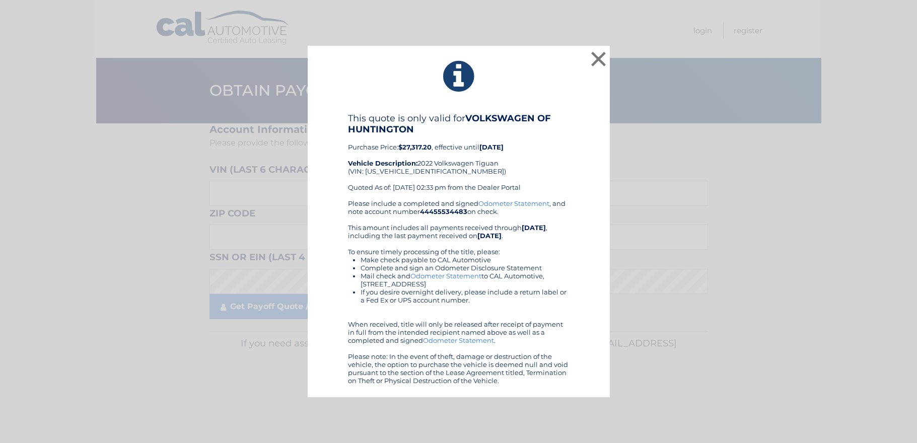 The width and height of the screenshot is (917, 443). What do you see at coordinates (444, 211) in the screenshot?
I see `b: 44455534483` at bounding box center [444, 211].